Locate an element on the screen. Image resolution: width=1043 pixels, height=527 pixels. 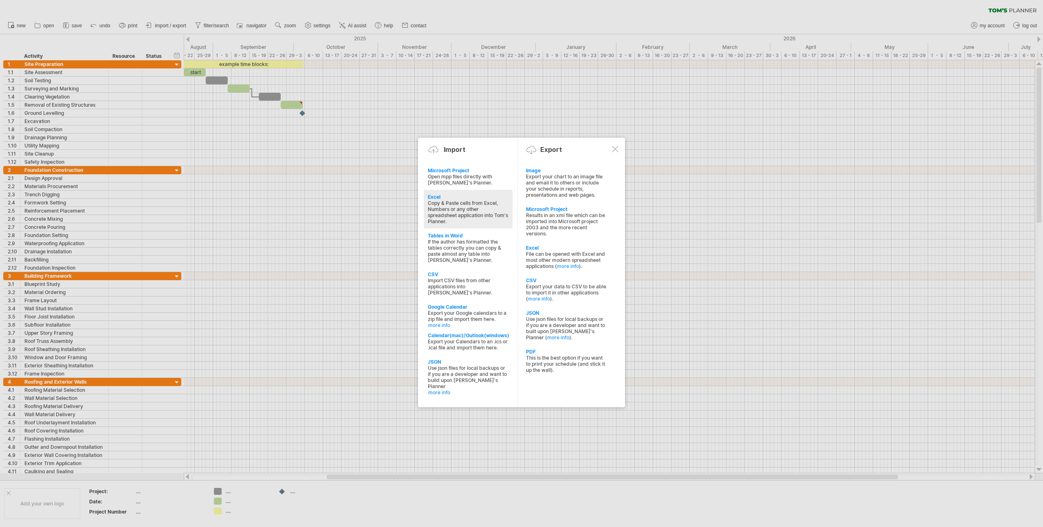
div: Results in an xml file which can be imported into Microsoft project 2003 and the more recent vers... is located at coordinates (566, 224).